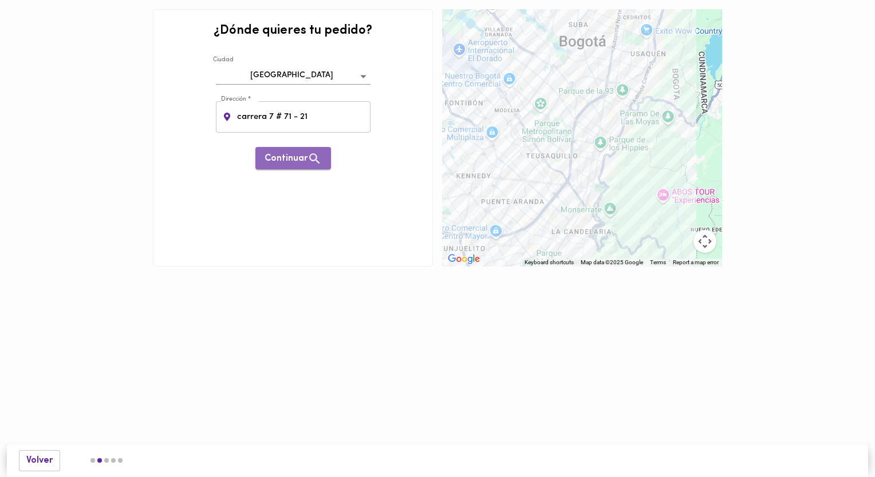 The width and height of the screenshot is (875, 477). Describe the element at coordinates (611, 262) in the screenshot. I see `span: Map data ©2025 Google` at that location.